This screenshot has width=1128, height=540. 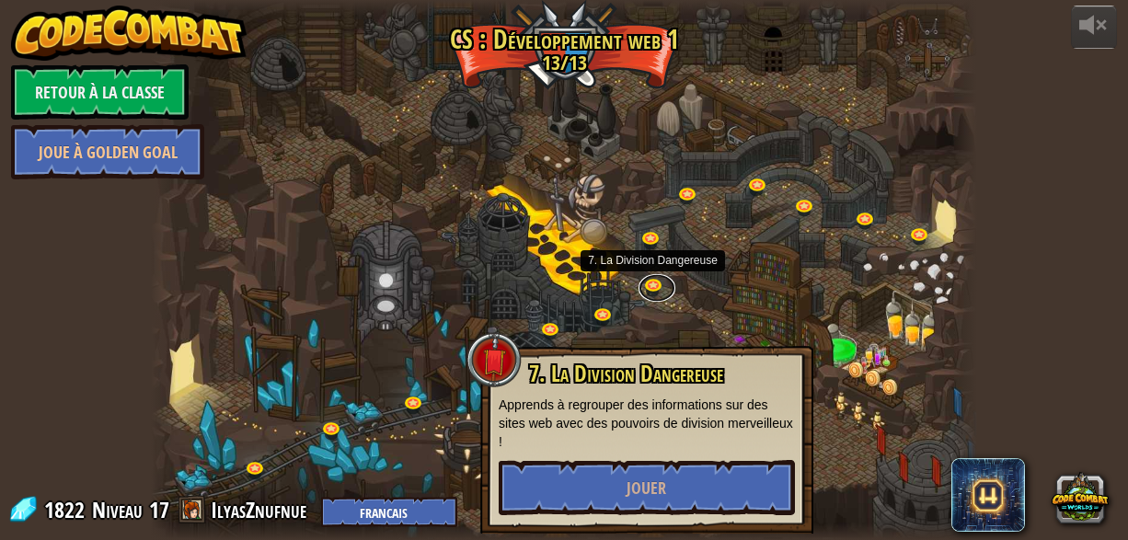 What do you see at coordinates (108, 152) in the screenshot?
I see `a: Joue à Golden Goal` at bounding box center [108, 152].